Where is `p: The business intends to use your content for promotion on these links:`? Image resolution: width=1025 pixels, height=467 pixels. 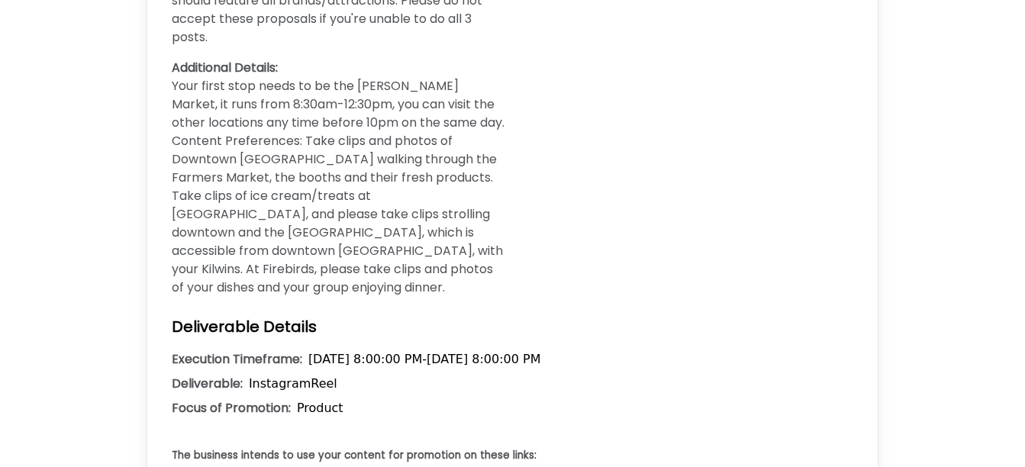
p: The business intends to use your content for promotion on these links: is located at coordinates (512, 456).